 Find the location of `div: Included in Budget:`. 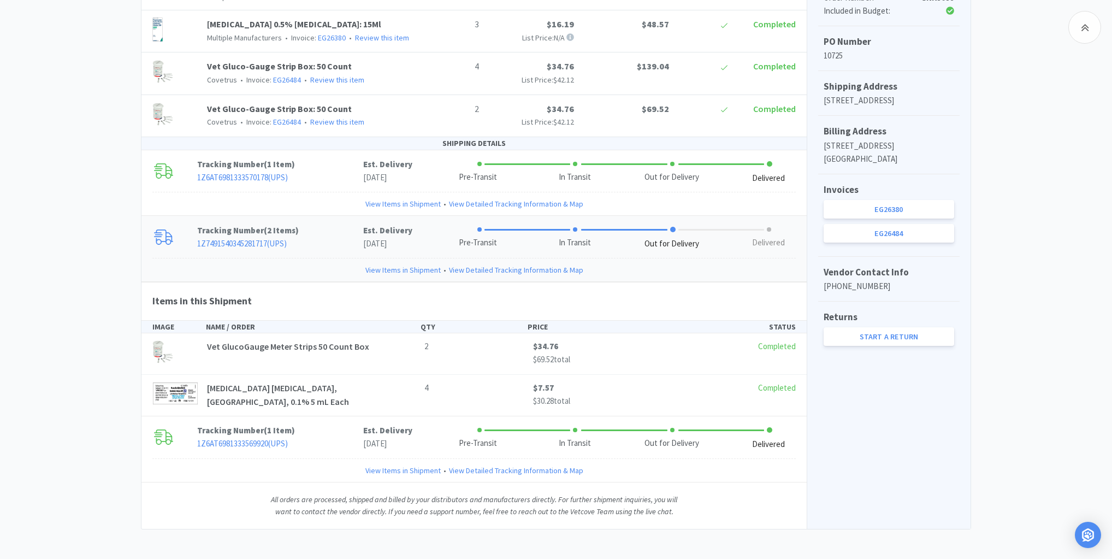

div: Included in Budget: is located at coordinates (866, 11).